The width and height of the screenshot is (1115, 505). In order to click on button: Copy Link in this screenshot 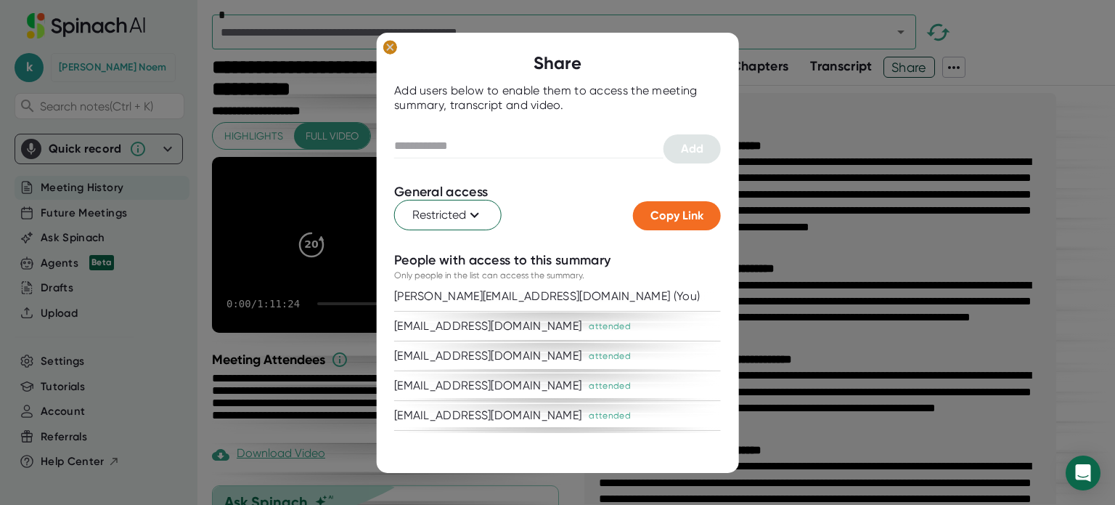, I will do `click(677, 216)`.